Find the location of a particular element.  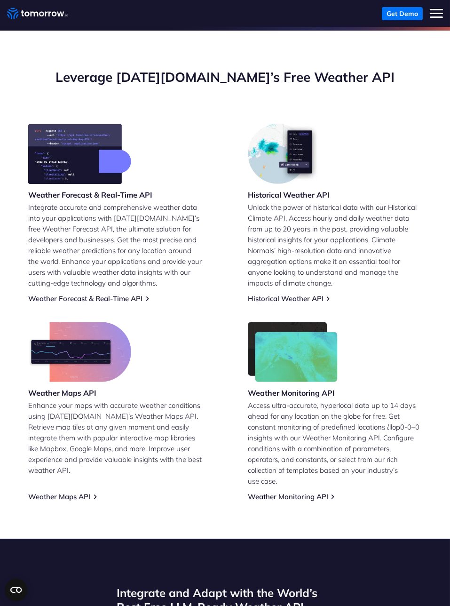

h3: Historical Weather API is located at coordinates (289, 195).